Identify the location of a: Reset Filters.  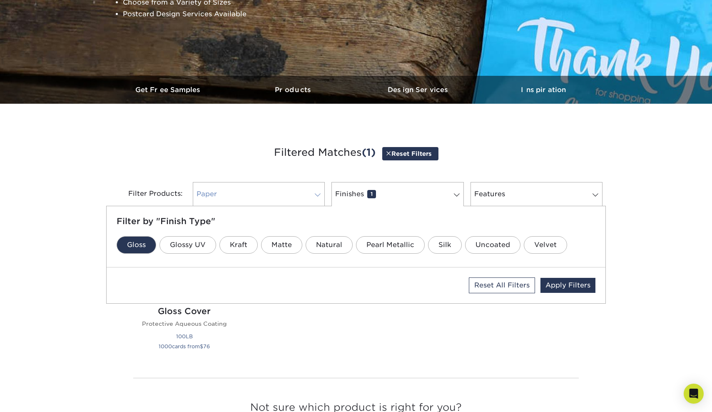
(410, 153).